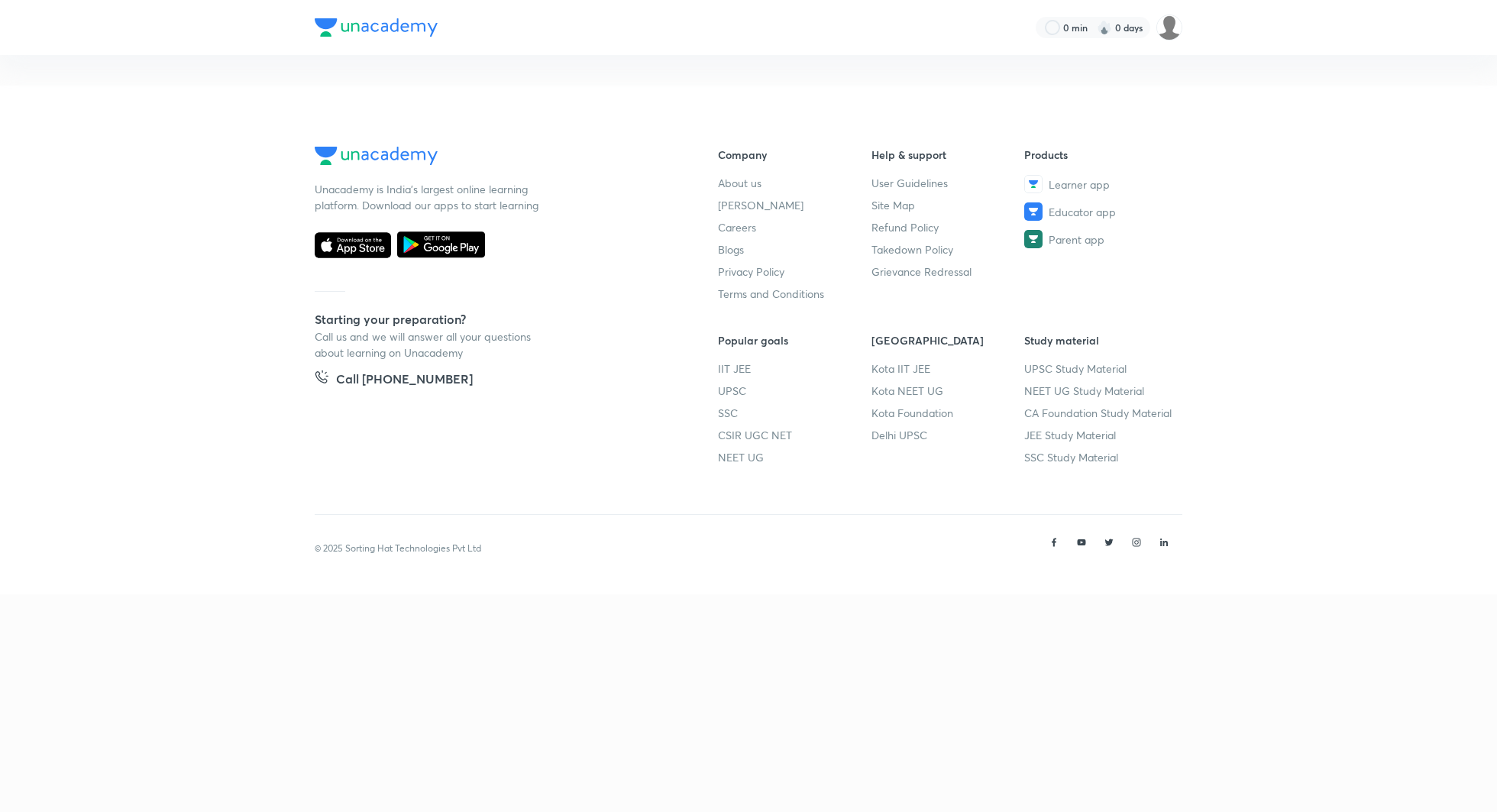 This screenshot has height=812, width=1497. I want to click on a: Refund Policy, so click(948, 227).